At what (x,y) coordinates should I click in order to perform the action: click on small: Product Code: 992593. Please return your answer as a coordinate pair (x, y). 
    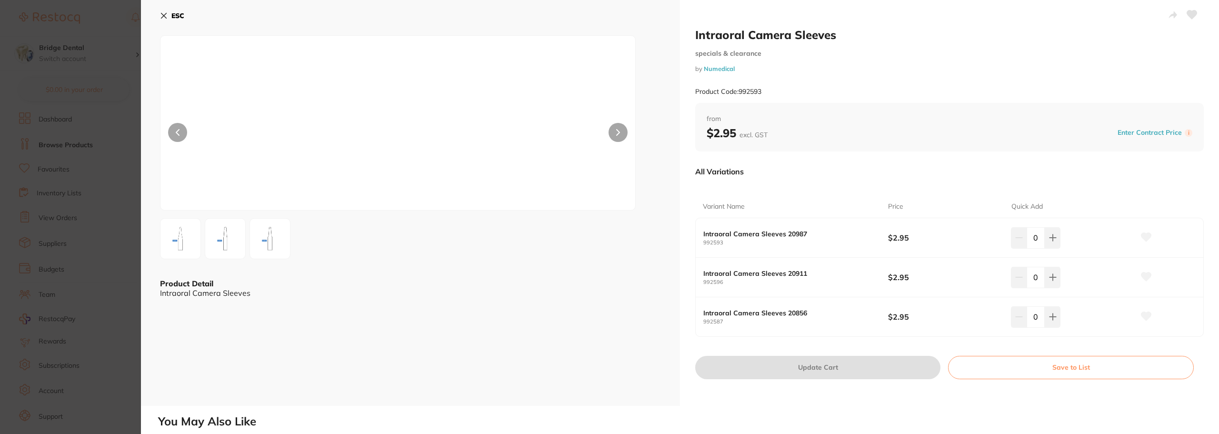
    Looking at the image, I should click on (728, 91).